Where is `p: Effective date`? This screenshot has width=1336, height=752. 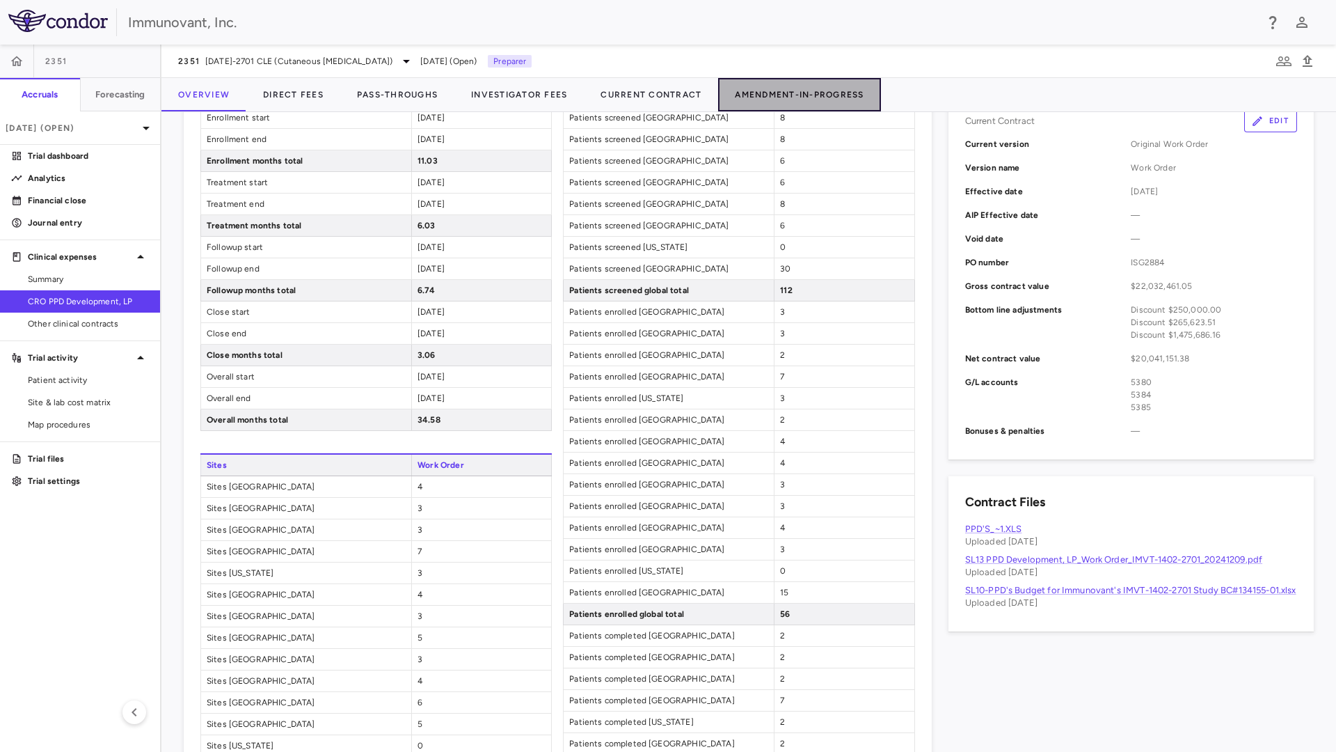
p: Effective date is located at coordinates (1048, 191).